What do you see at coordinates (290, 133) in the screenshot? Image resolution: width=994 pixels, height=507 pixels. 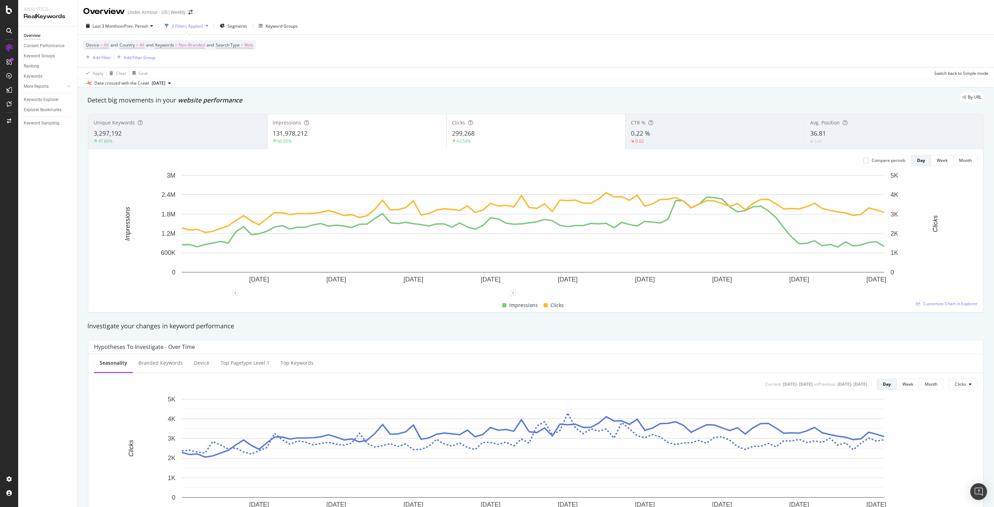 I see `span: 131,978,212` at bounding box center [290, 133].